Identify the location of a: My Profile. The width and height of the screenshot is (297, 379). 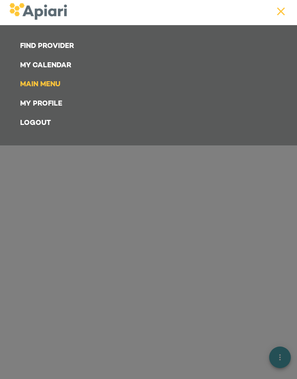
(150, 104).